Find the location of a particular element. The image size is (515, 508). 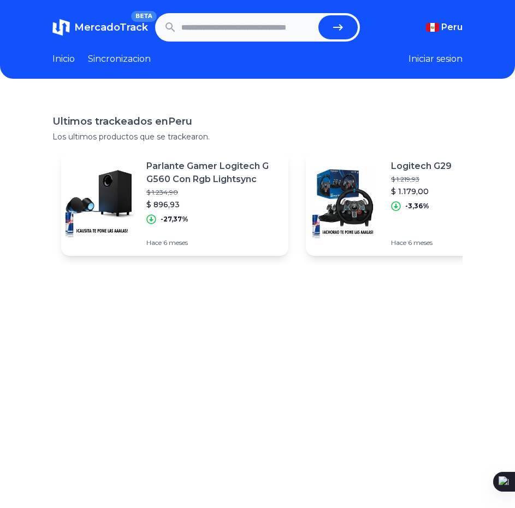

button: Peru is located at coordinates (444, 27).